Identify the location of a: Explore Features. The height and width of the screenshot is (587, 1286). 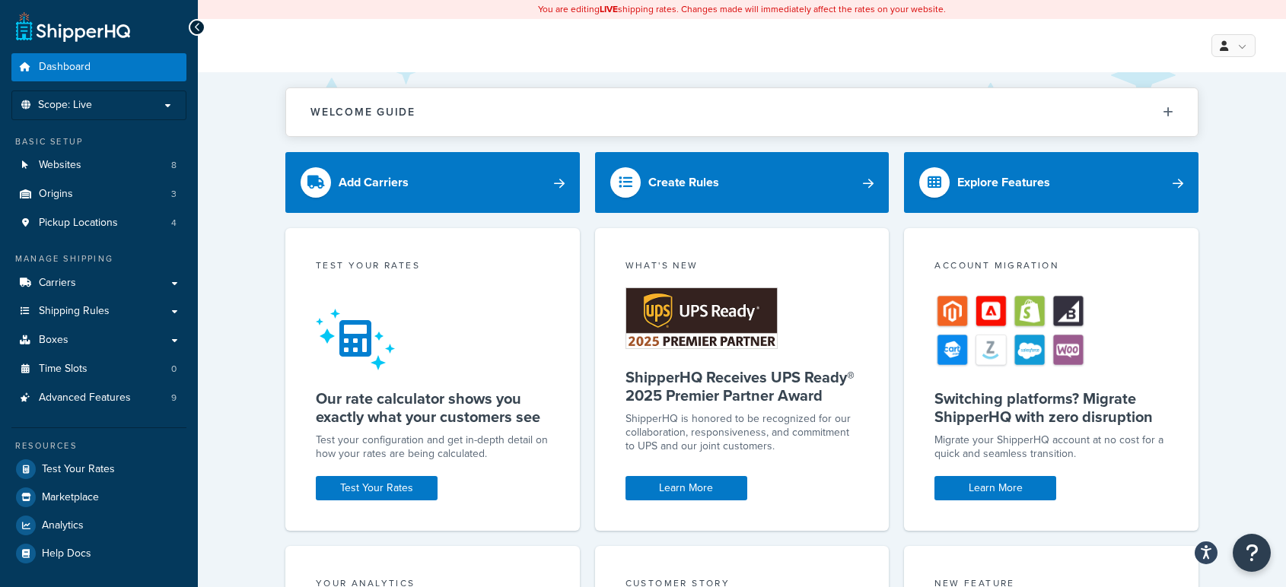
(1051, 183).